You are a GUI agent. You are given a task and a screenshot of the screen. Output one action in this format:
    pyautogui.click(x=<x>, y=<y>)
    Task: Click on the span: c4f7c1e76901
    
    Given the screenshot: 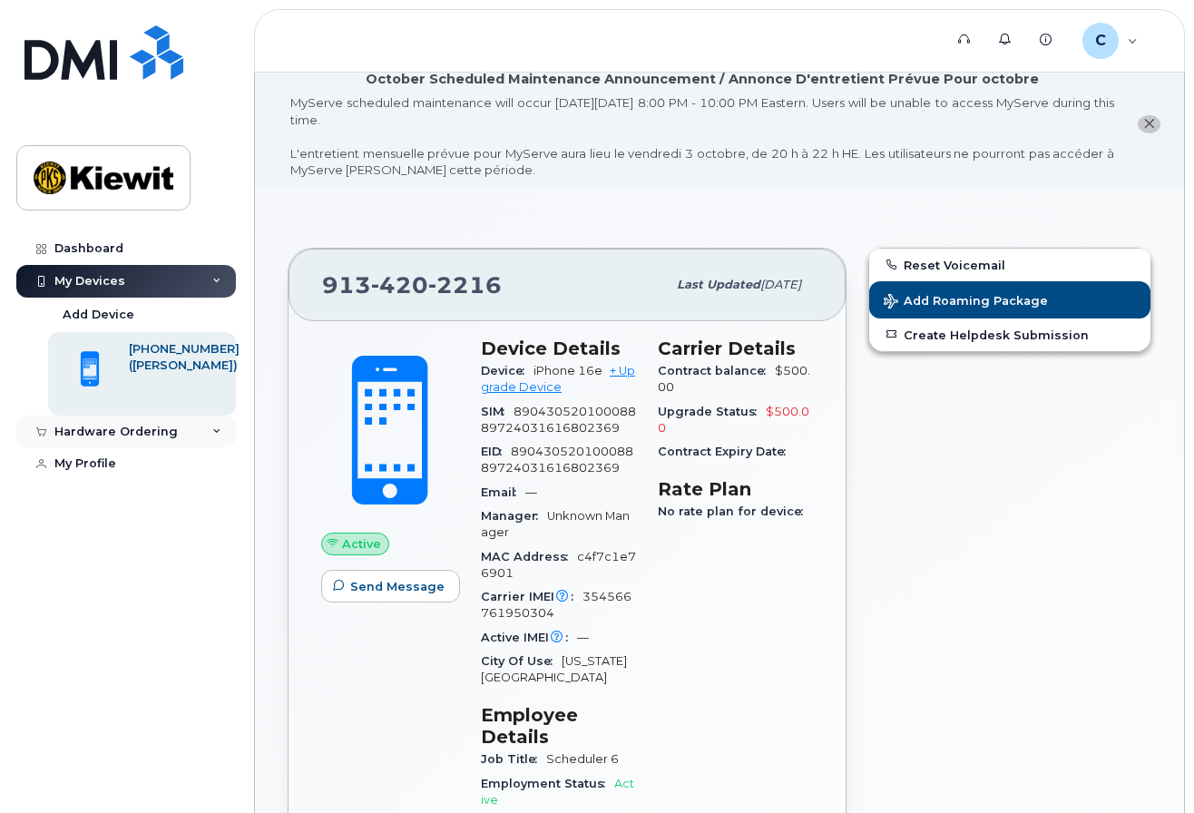 What is the action you would take?
    pyautogui.click(x=558, y=564)
    